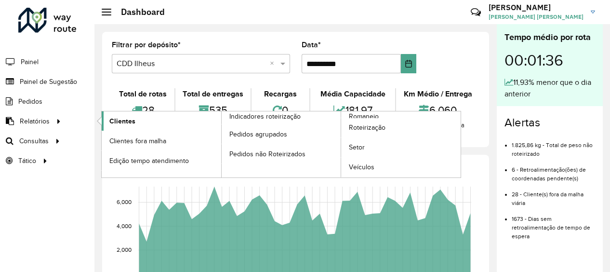 Image resolution: width=610 pixels, height=272 pixels. What do you see at coordinates (281, 134) in the screenshot?
I see `a: Pedidos agrupados` at bounding box center [281, 134].